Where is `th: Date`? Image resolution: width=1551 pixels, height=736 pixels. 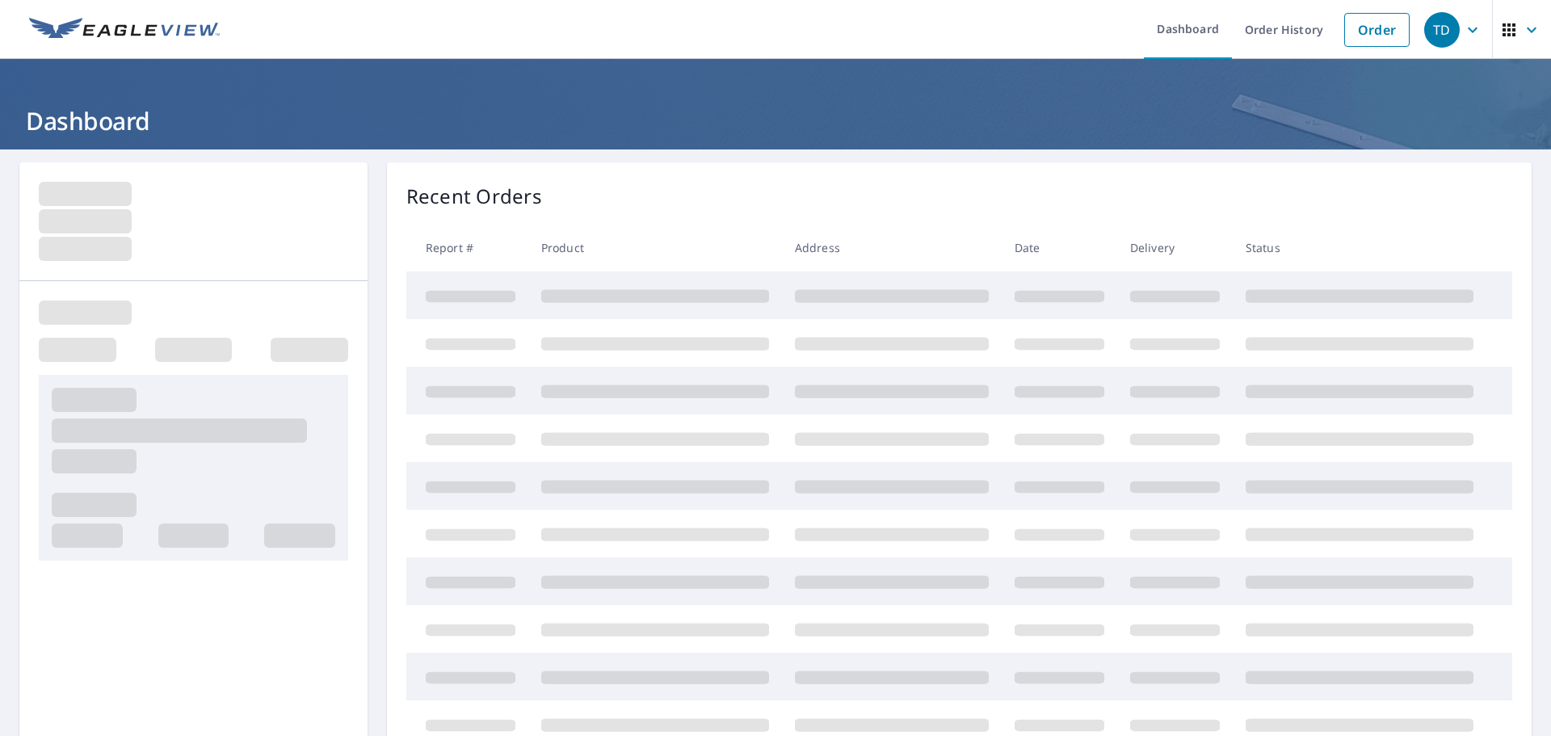
th: Date is located at coordinates (1059, 247).